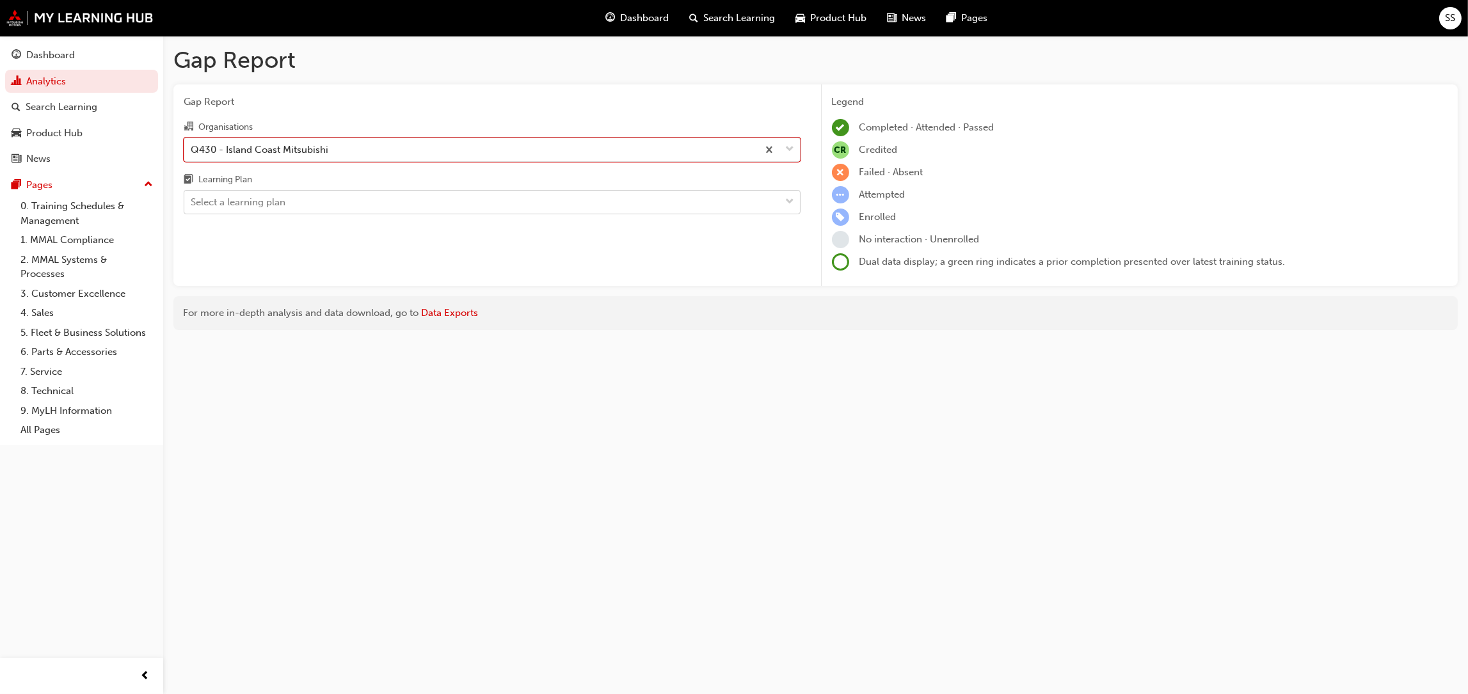  What do you see at coordinates (225, 180) in the screenshot?
I see `div: Learning Plan` at bounding box center [225, 180].